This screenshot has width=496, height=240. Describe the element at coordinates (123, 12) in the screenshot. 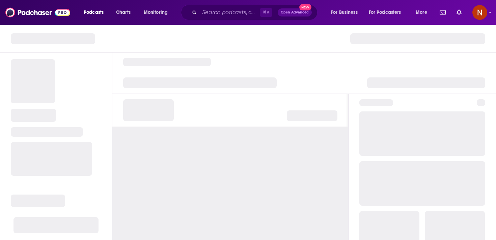

I see `span: Charts` at that location.